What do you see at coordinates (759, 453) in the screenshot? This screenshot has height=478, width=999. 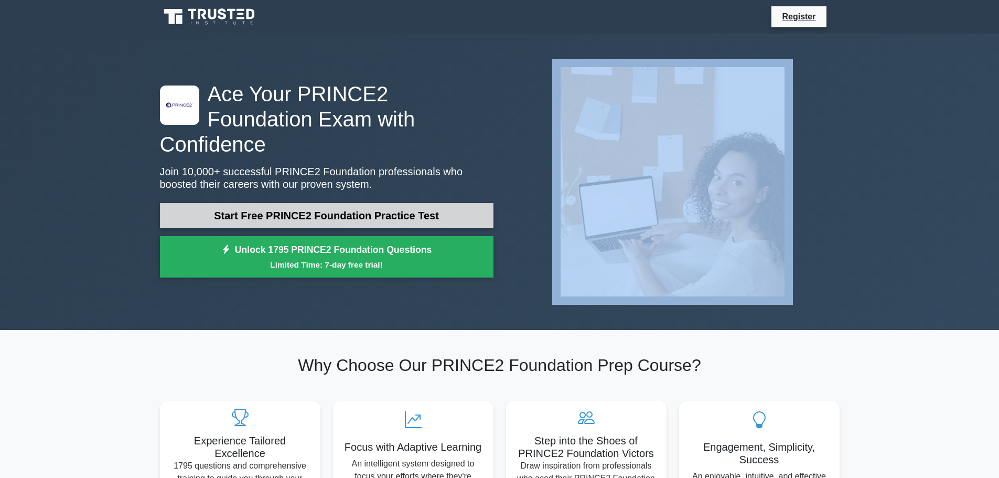 I see `h5: Engagement, Simplicity, Success` at bounding box center [759, 453].